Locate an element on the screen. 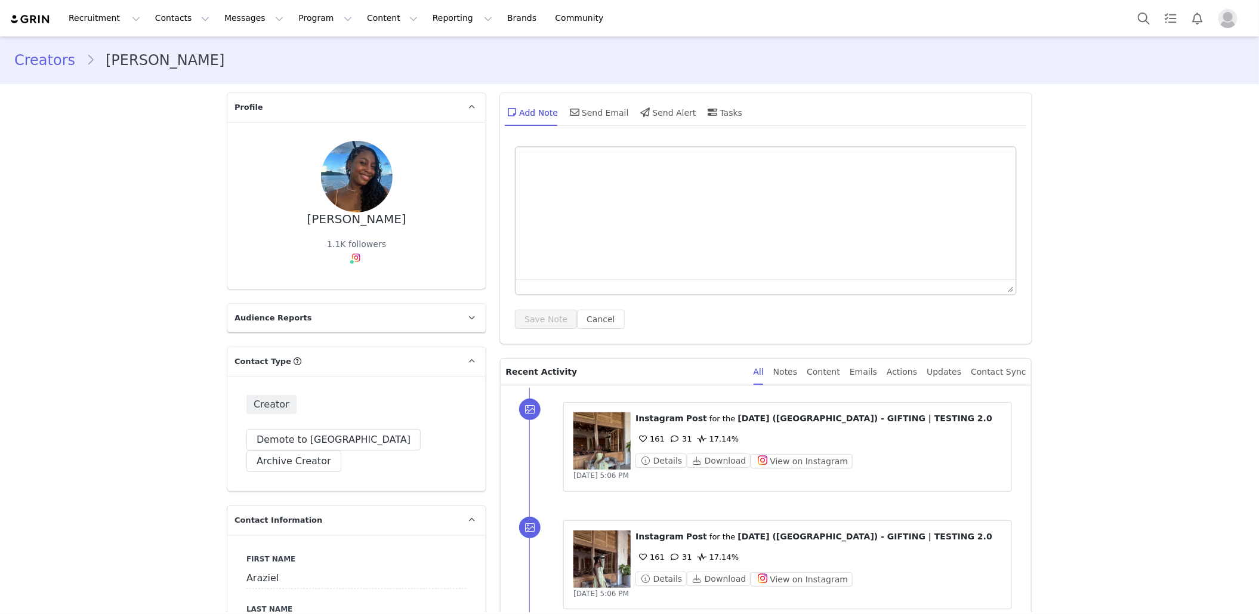 The image size is (1259, 614). button: Recruitment is located at coordinates (104, 18).